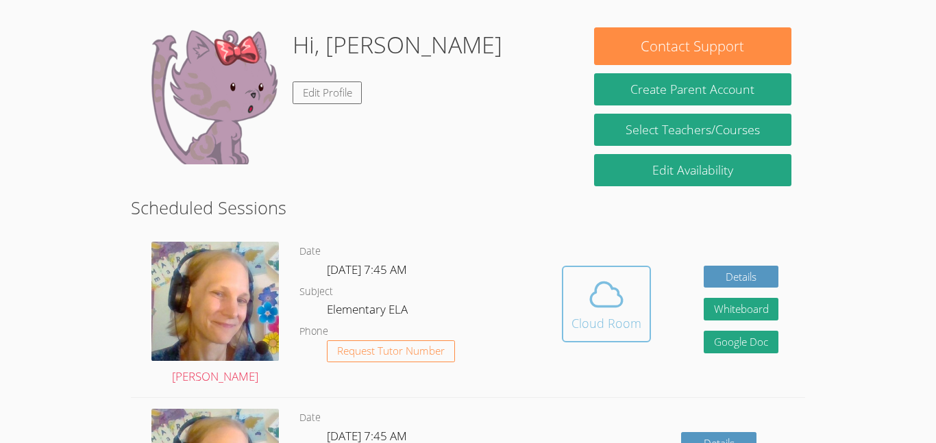  What do you see at coordinates (606, 323) in the screenshot?
I see `div: Cloud Room` at bounding box center [606, 323].